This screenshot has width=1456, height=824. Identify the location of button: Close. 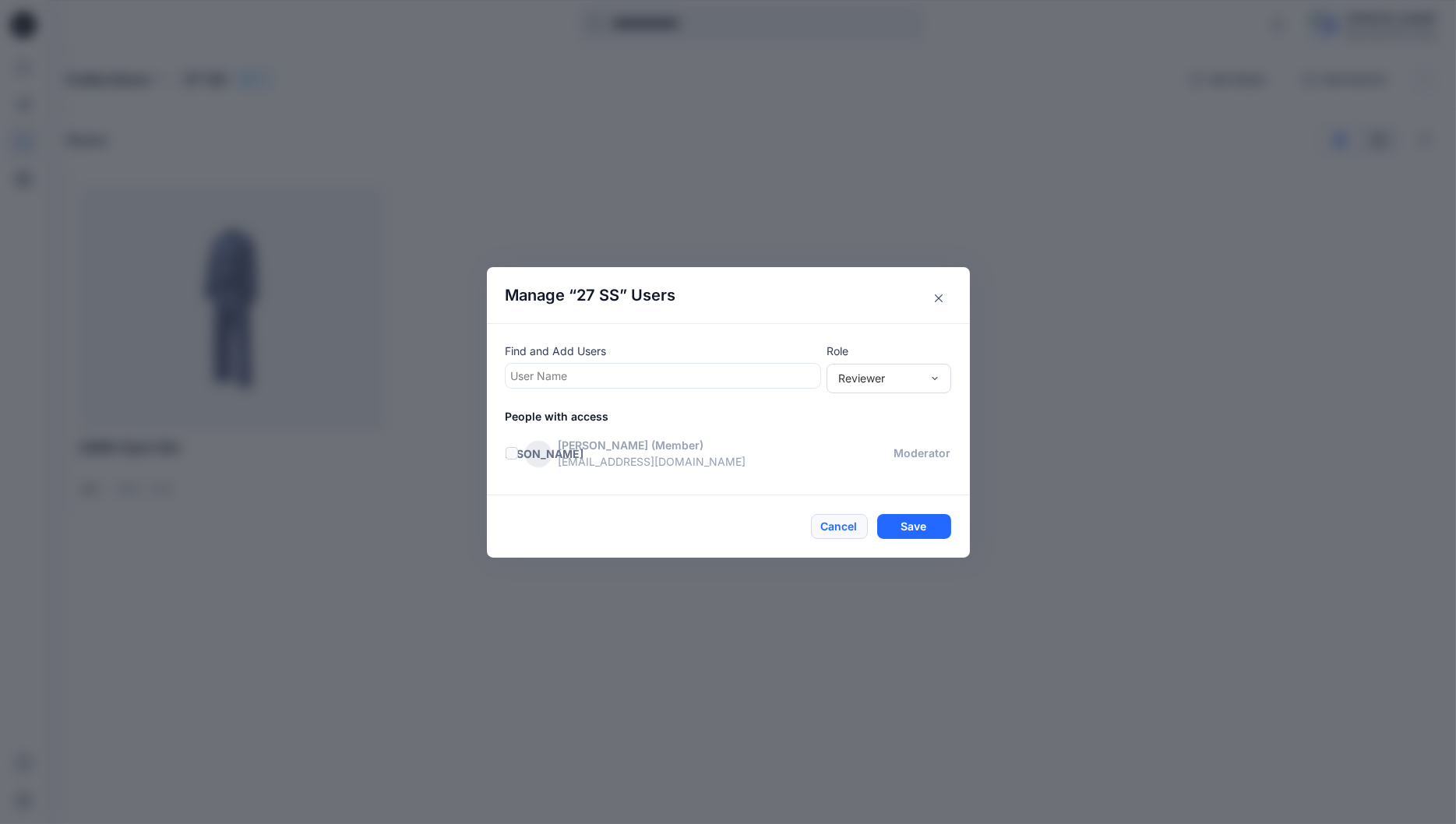
(939, 298).